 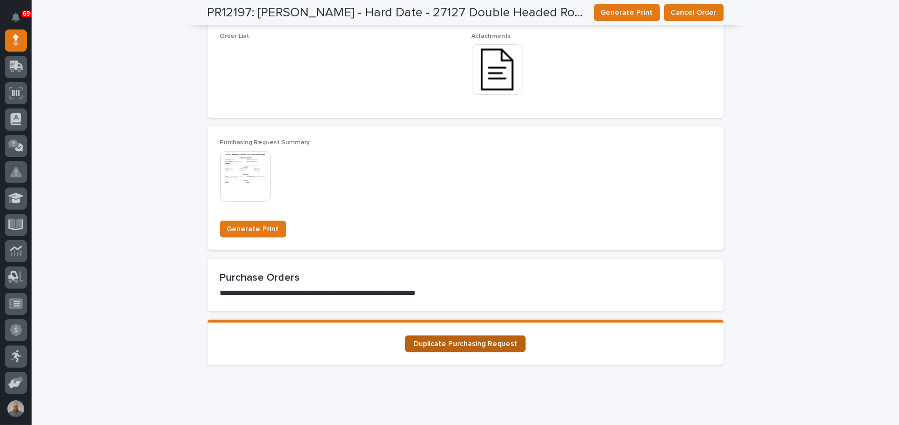 I want to click on span: Attachments, so click(x=492, y=36).